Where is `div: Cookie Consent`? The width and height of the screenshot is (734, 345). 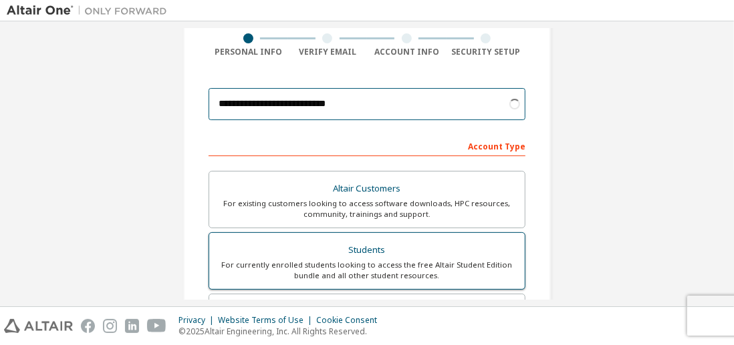 div: Cookie Consent is located at coordinates (350, 321).